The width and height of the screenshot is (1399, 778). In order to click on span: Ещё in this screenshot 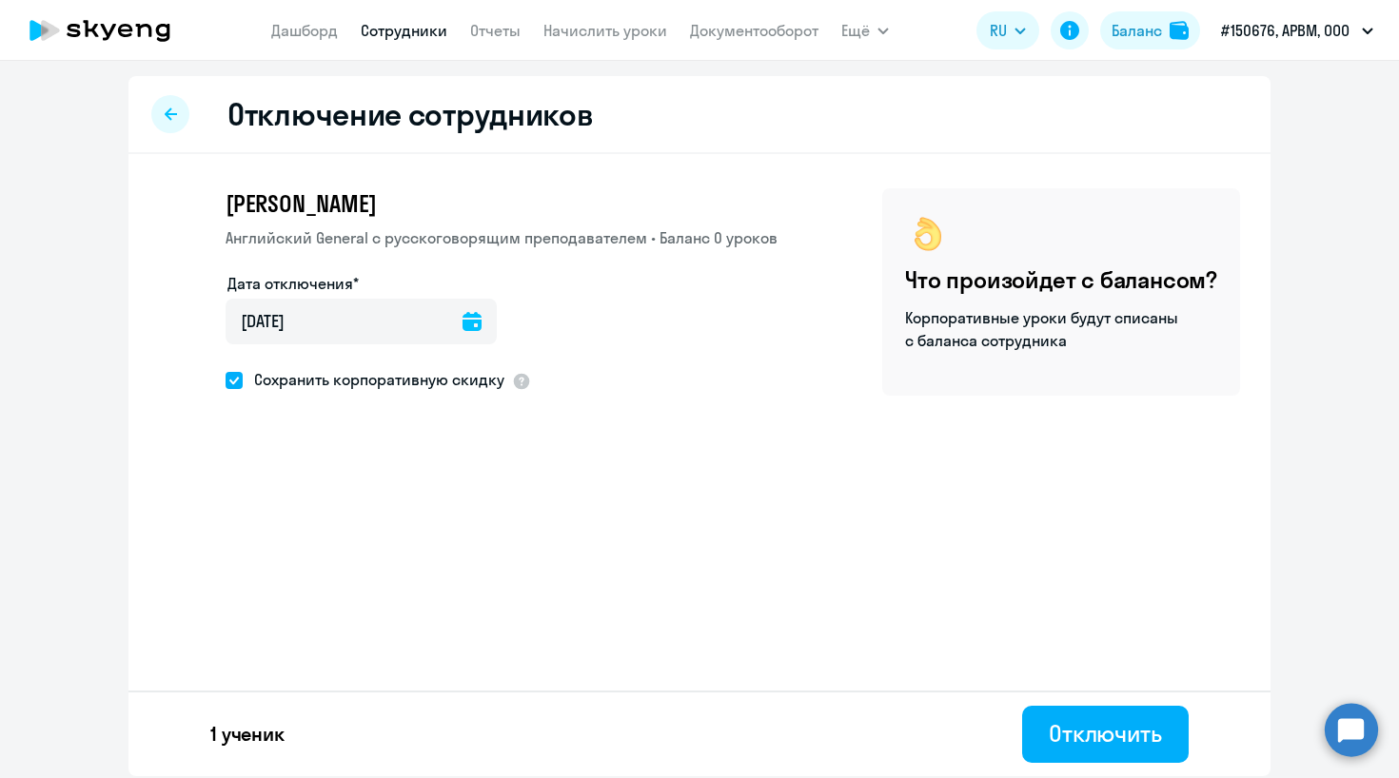, I will do `click(855, 30)`.